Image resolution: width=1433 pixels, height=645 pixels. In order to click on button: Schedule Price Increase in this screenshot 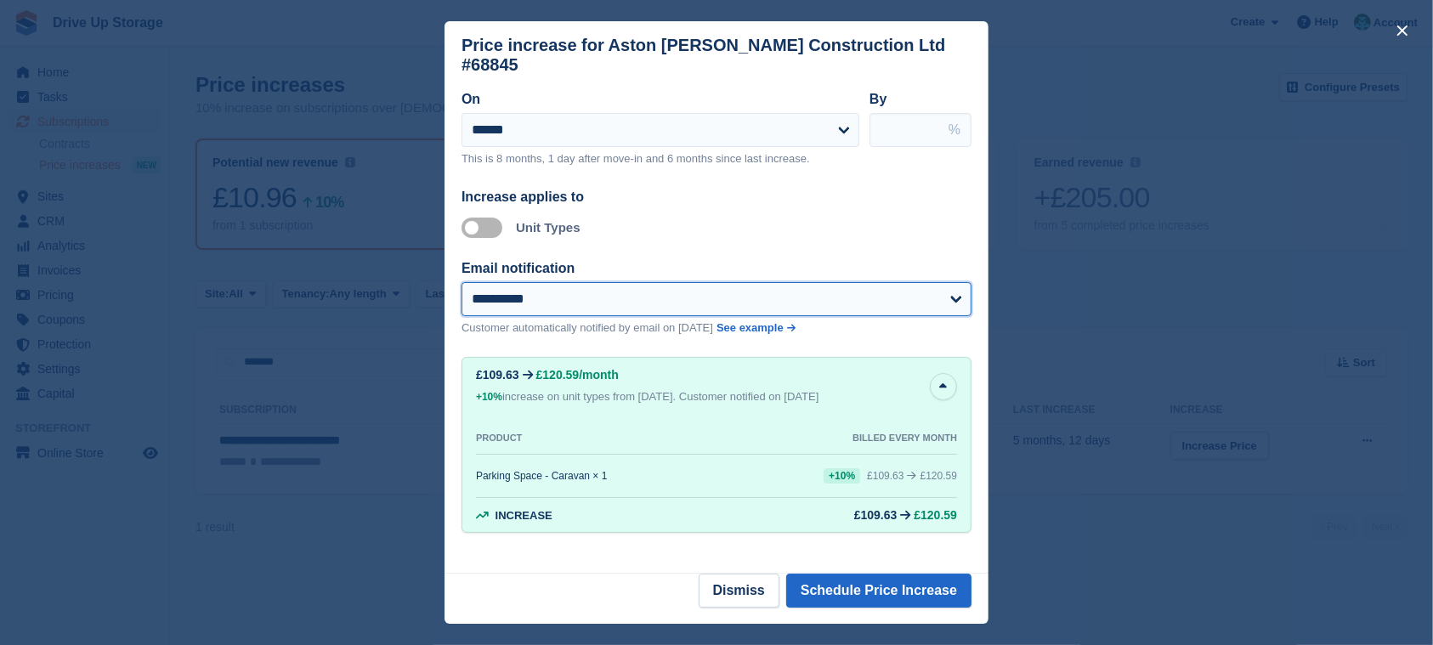, I will do `click(879, 591)`.